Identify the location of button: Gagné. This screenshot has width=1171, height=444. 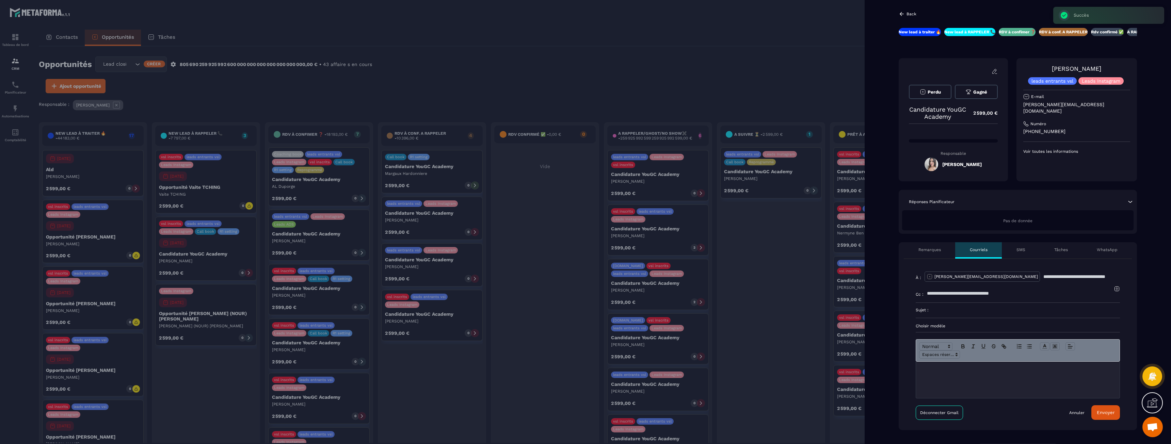
(976, 92).